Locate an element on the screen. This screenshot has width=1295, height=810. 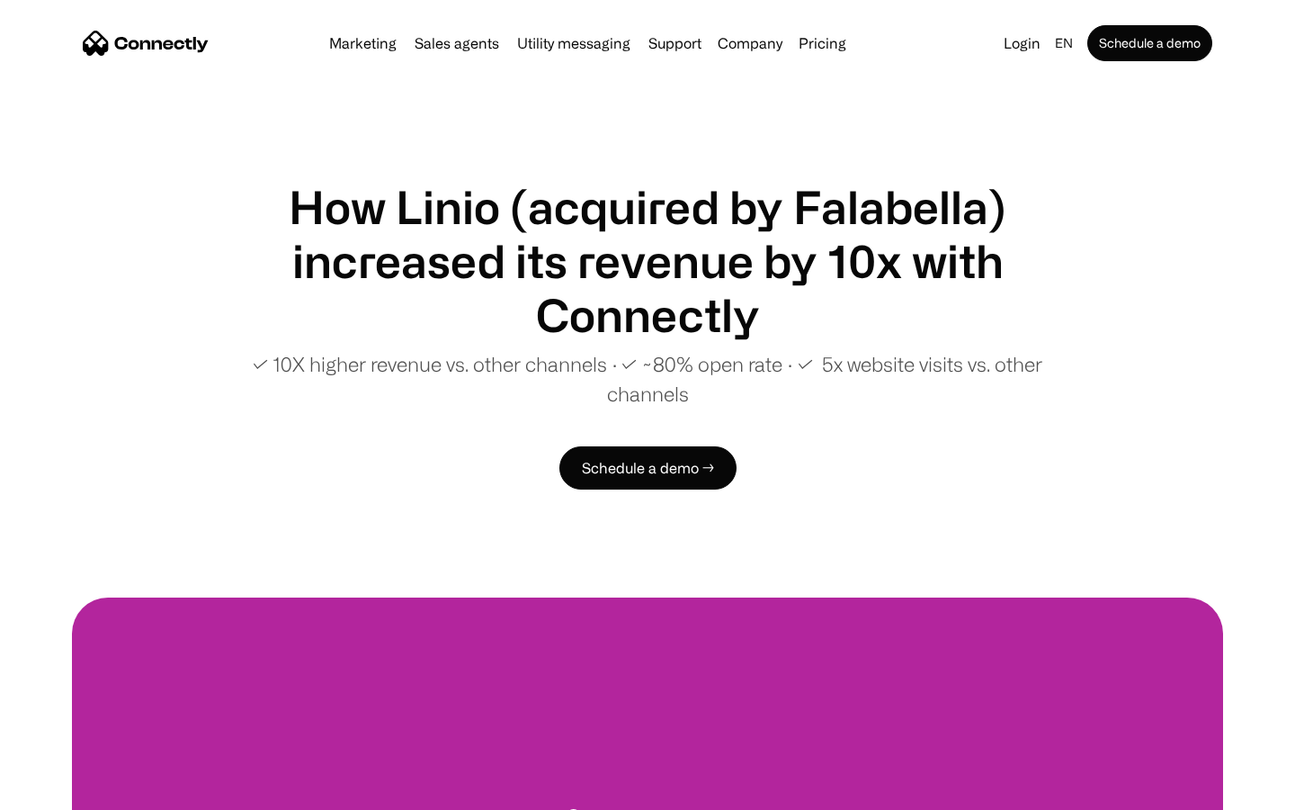
a: Schedule a demo → is located at coordinates (648, 468).